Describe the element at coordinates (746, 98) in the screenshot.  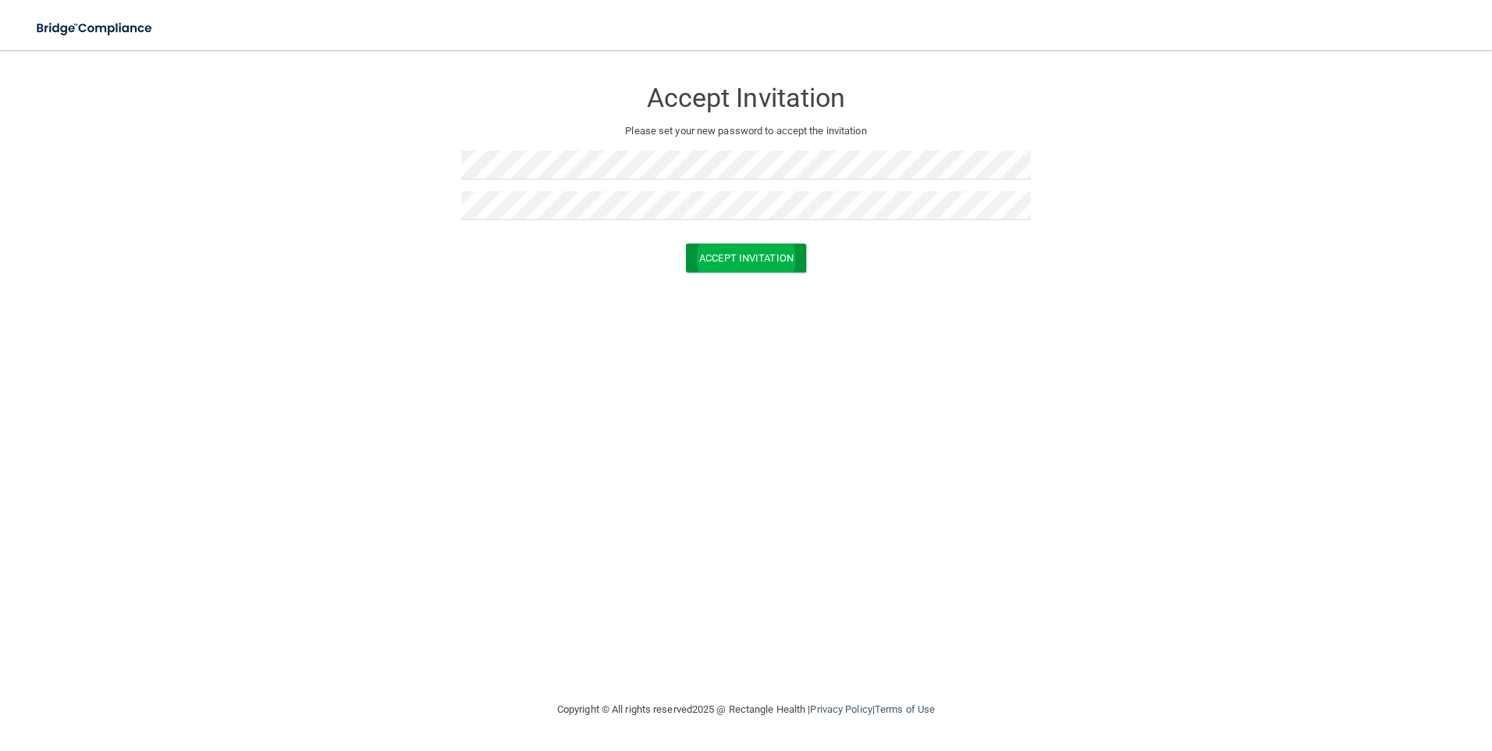
I see `h3: Accept Invitation` at that location.